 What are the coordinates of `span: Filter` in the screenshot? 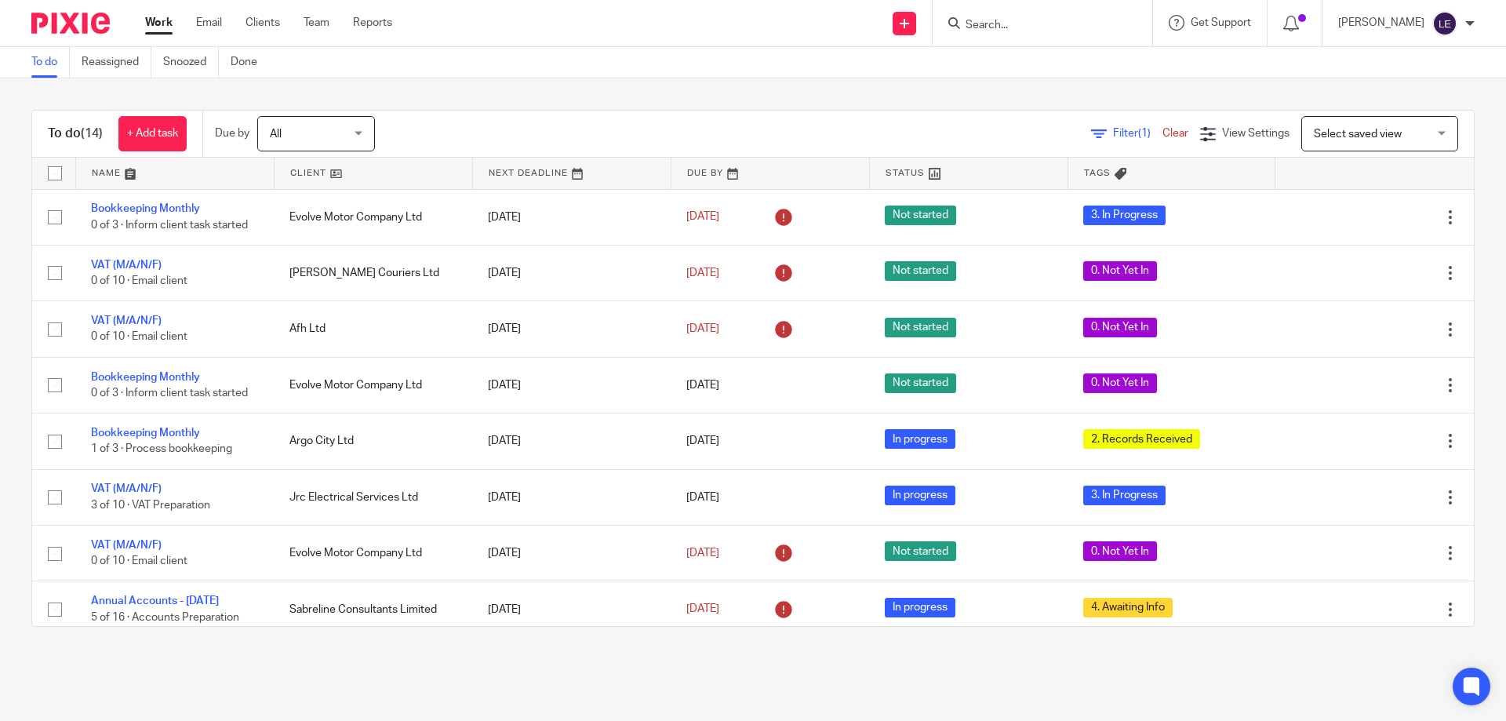 It's located at (1137, 133).